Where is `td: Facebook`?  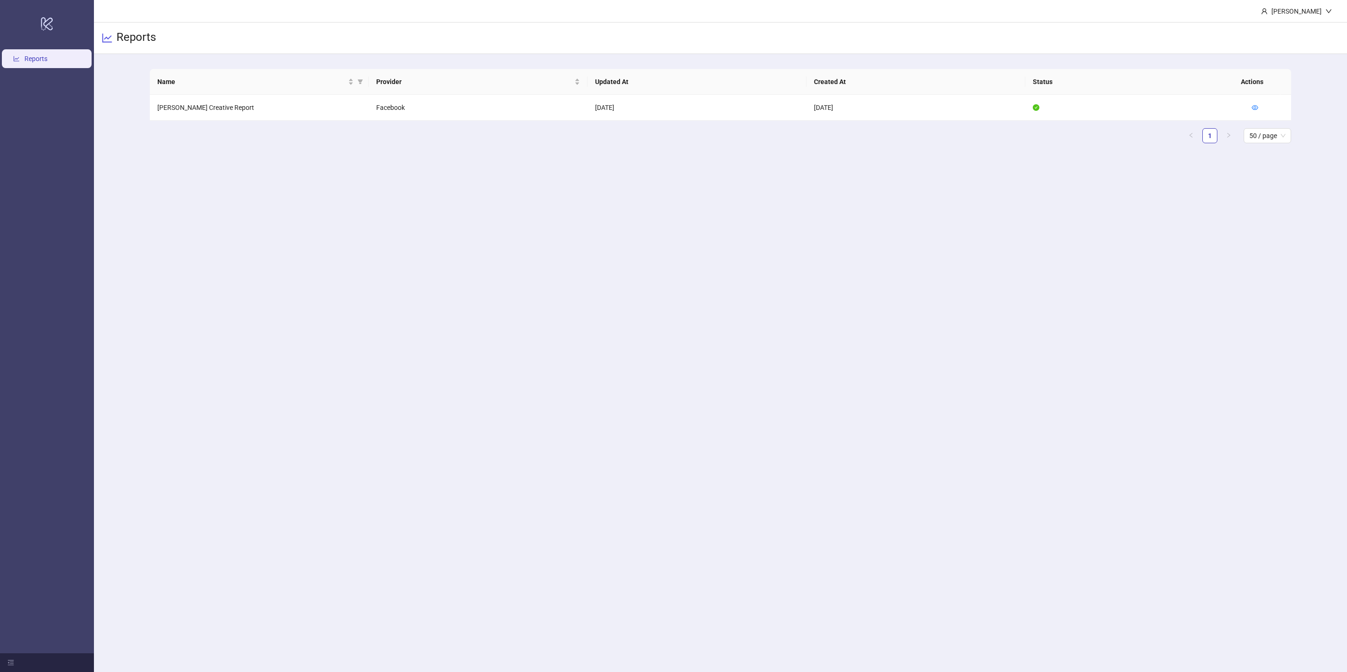 td: Facebook is located at coordinates (478, 108).